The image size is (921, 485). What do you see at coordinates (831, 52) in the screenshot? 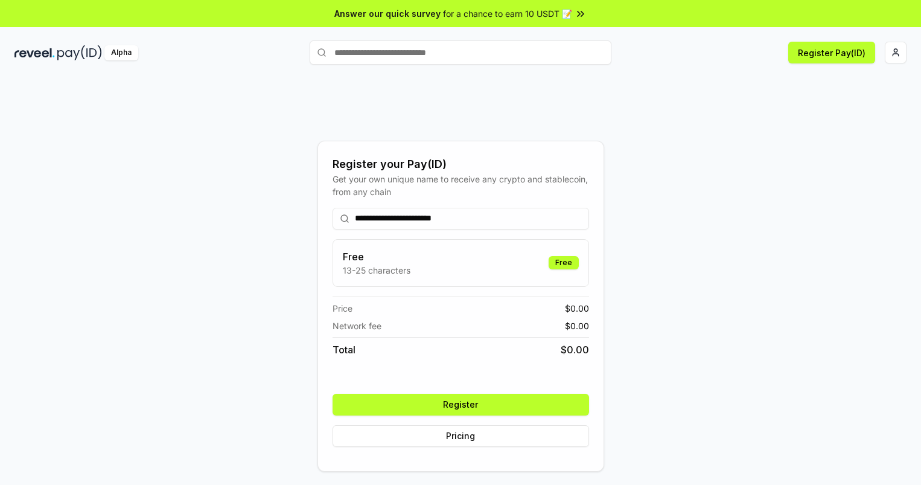
I see `button: Register Pay(ID)` at bounding box center [831, 52].